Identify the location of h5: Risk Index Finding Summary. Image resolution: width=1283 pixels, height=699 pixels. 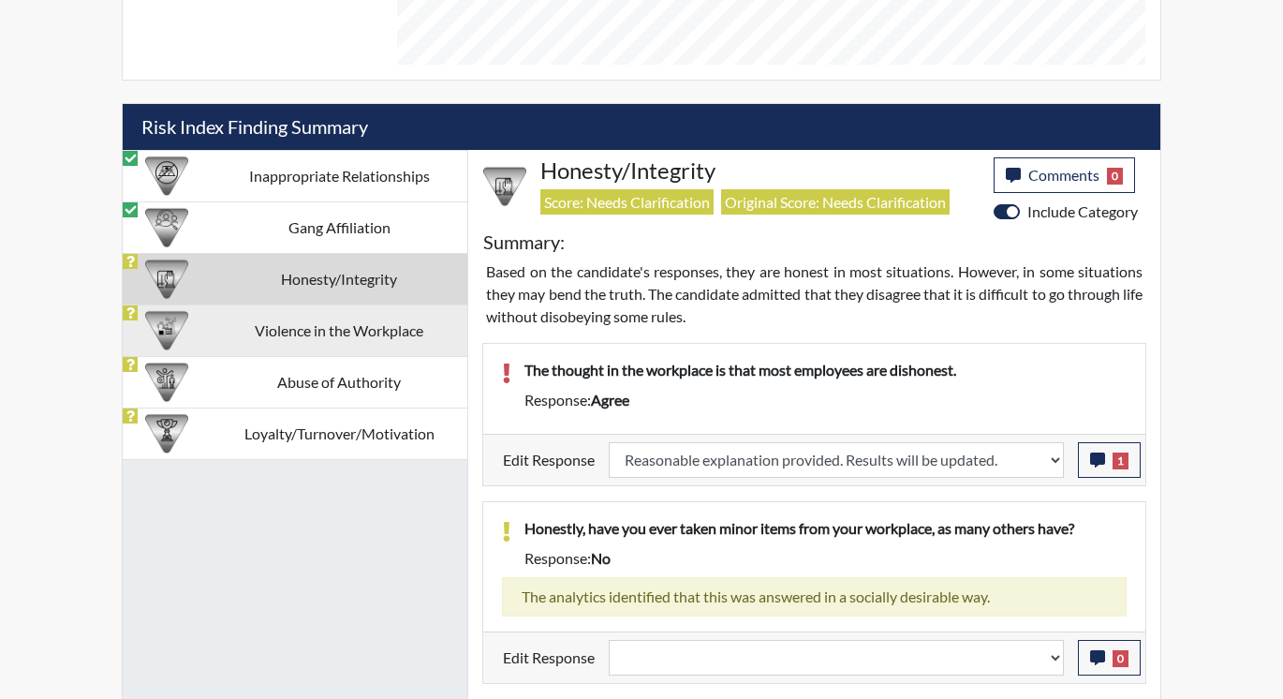
(642, 126).